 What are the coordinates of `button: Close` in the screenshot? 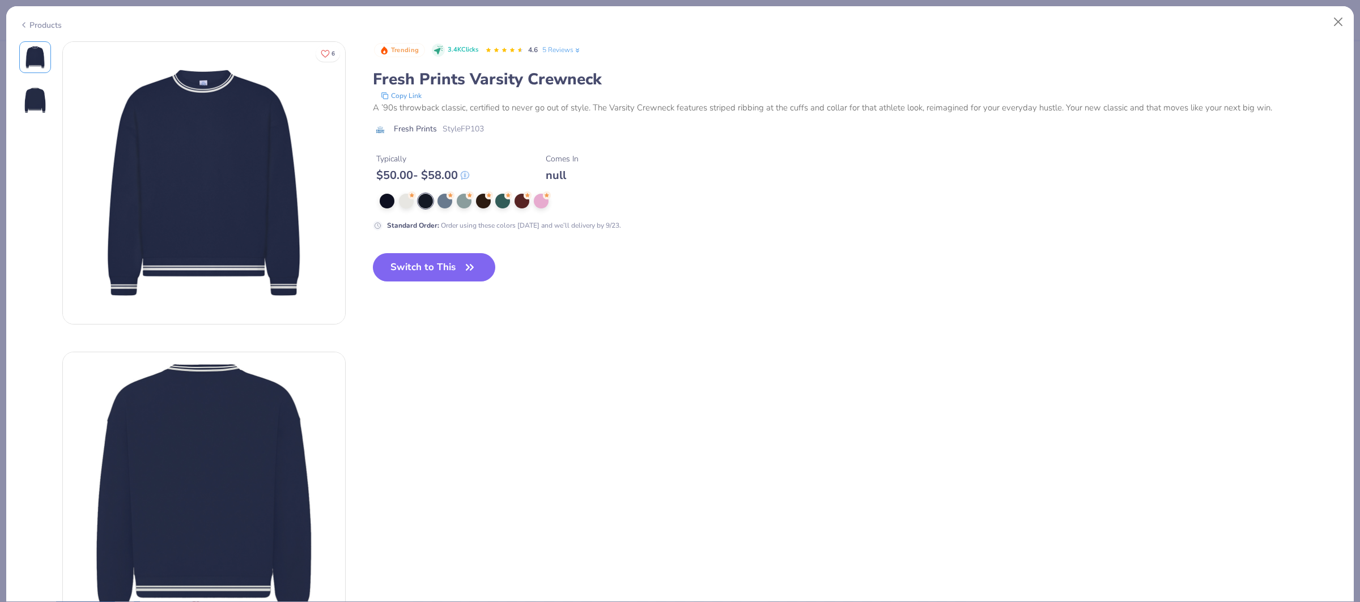 It's located at (1338, 22).